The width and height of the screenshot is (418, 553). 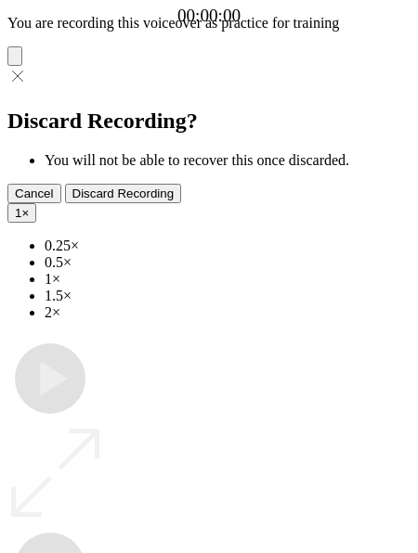 What do you see at coordinates (227, 263) in the screenshot?
I see `li: 0.5×` at bounding box center [227, 263].